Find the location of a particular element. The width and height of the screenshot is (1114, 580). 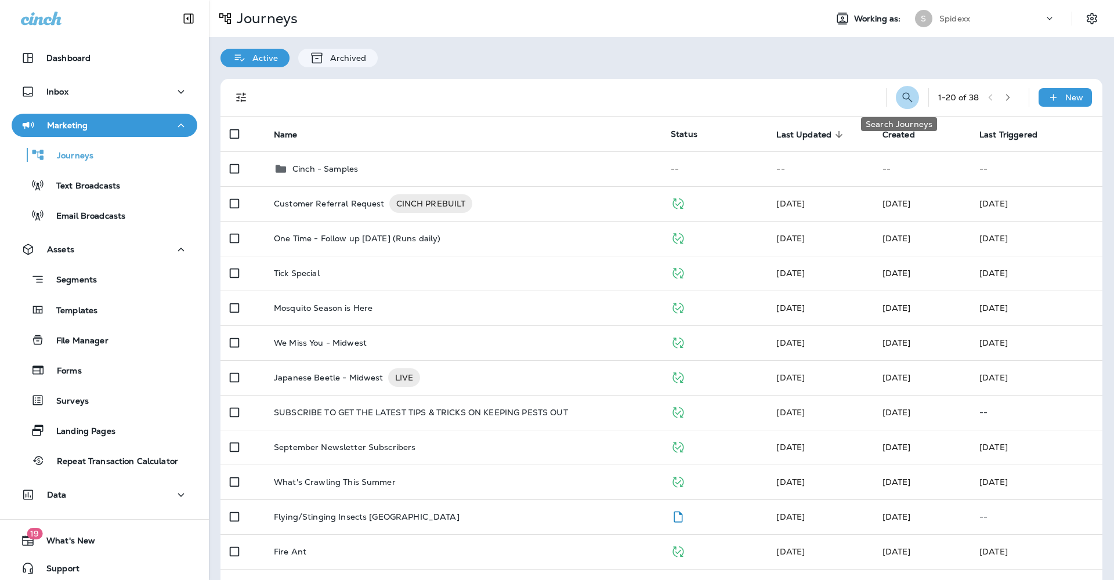

p: Templates is located at coordinates (71, 311).